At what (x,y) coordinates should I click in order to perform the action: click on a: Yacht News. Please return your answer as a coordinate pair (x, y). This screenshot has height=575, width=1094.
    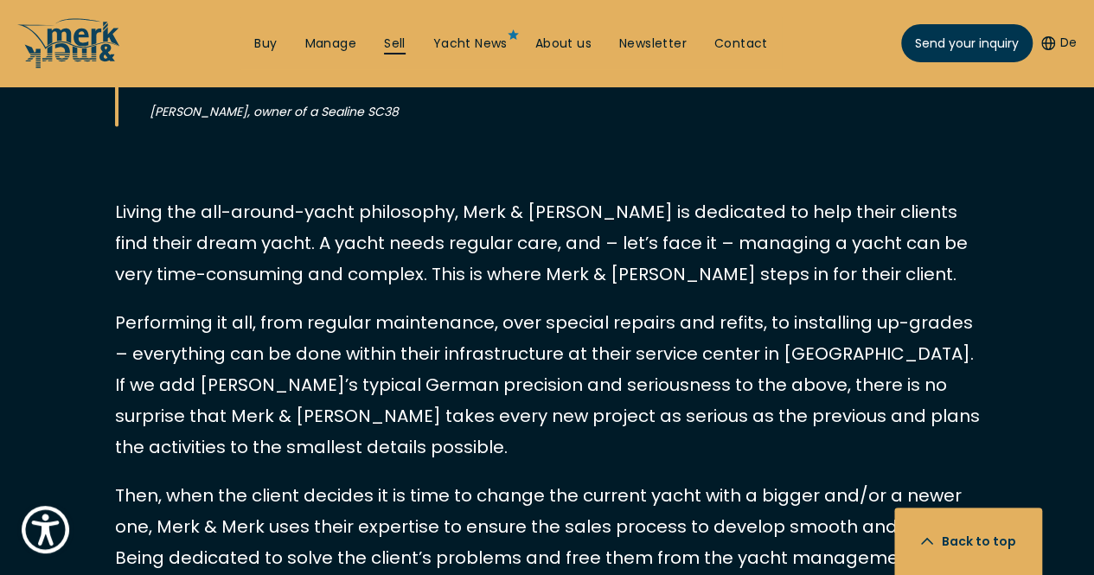
    Looking at the image, I should click on (470, 44).